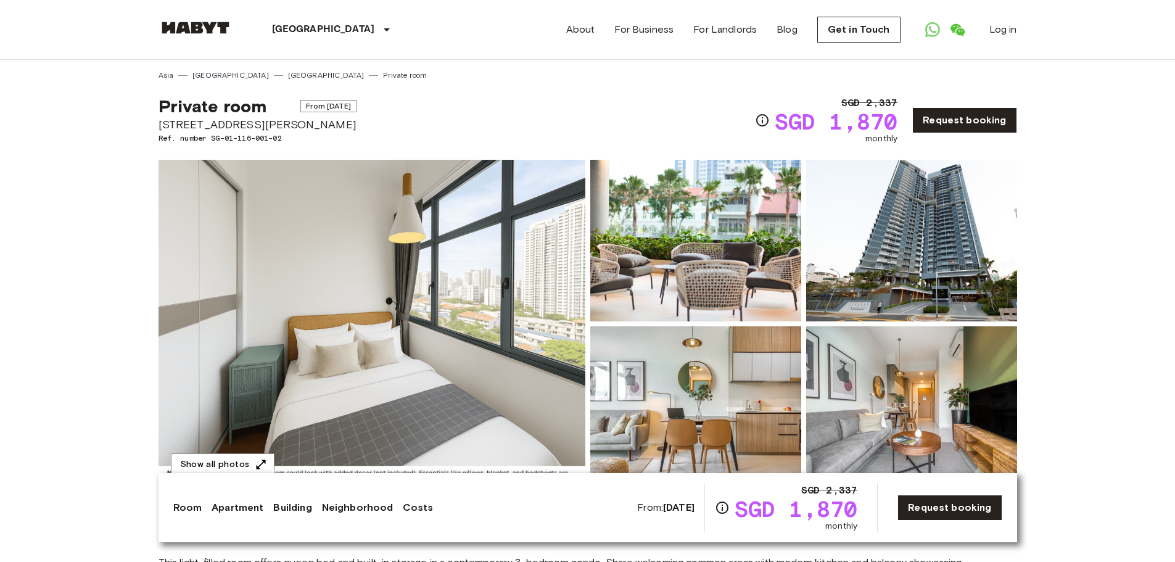 This screenshot has width=1175, height=562. I want to click on img: Habyt, so click(195, 28).